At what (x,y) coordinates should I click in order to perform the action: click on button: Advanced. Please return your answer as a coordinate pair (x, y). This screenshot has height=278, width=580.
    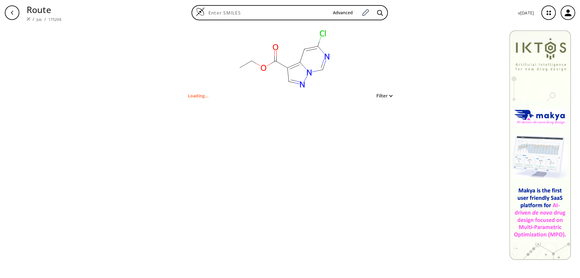
    Looking at the image, I should click on (343, 13).